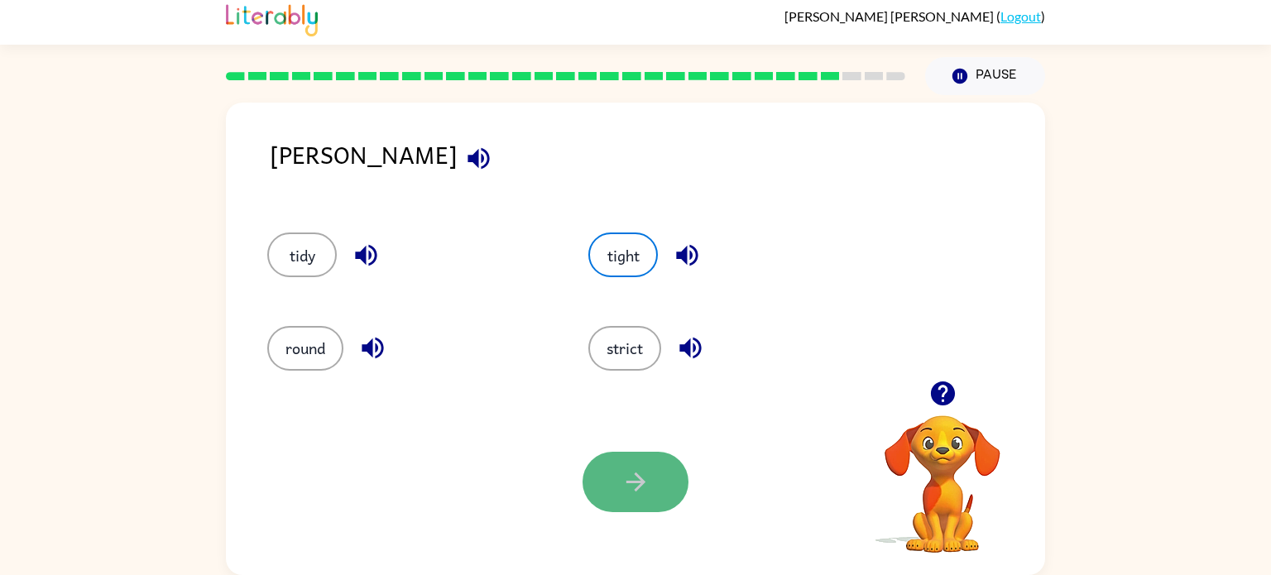  I want to click on video: Your browser must support playing .mp4 files to use Literably. Please try using another browser., so click(943, 473).